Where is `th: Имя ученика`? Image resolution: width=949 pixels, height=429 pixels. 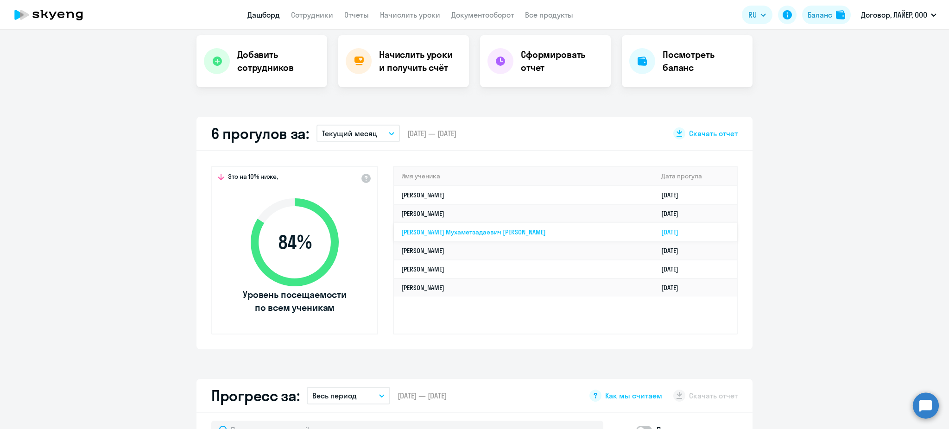 th: Имя ученика is located at coordinates (524, 176).